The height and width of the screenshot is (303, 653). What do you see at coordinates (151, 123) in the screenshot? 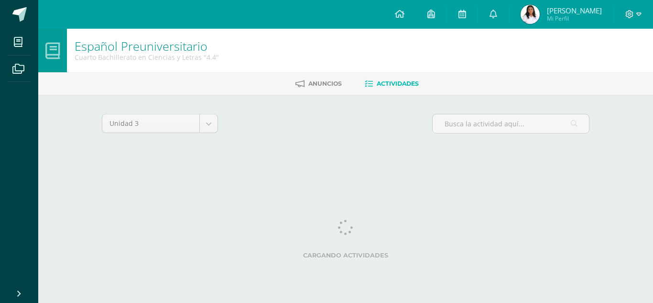
I see `span: Unidad 3` at bounding box center [151, 123].